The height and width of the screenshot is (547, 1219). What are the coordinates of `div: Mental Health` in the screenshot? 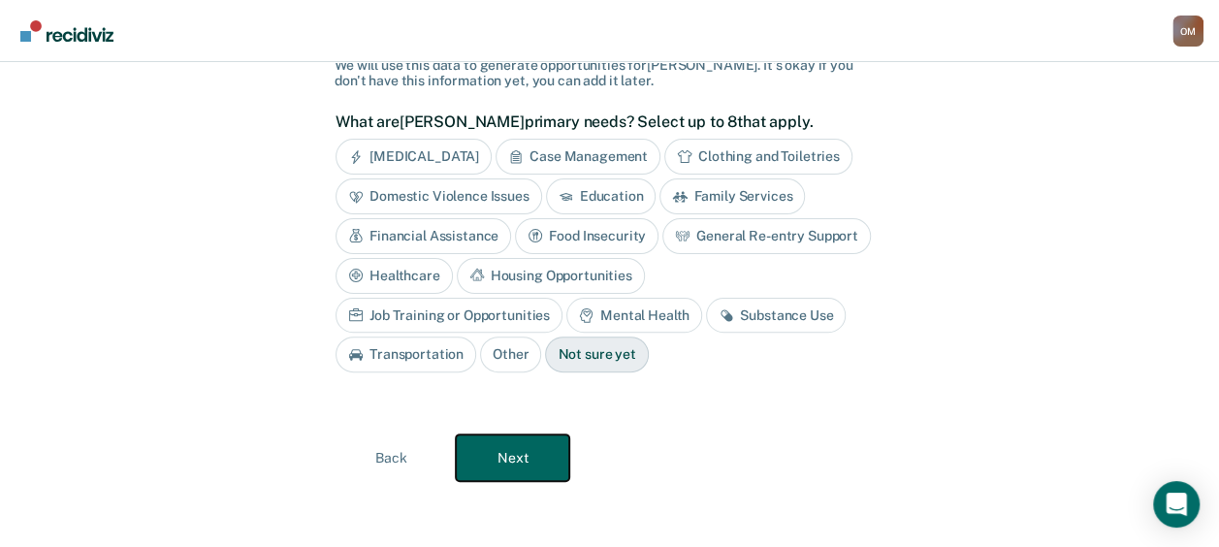 It's located at (634, 315).